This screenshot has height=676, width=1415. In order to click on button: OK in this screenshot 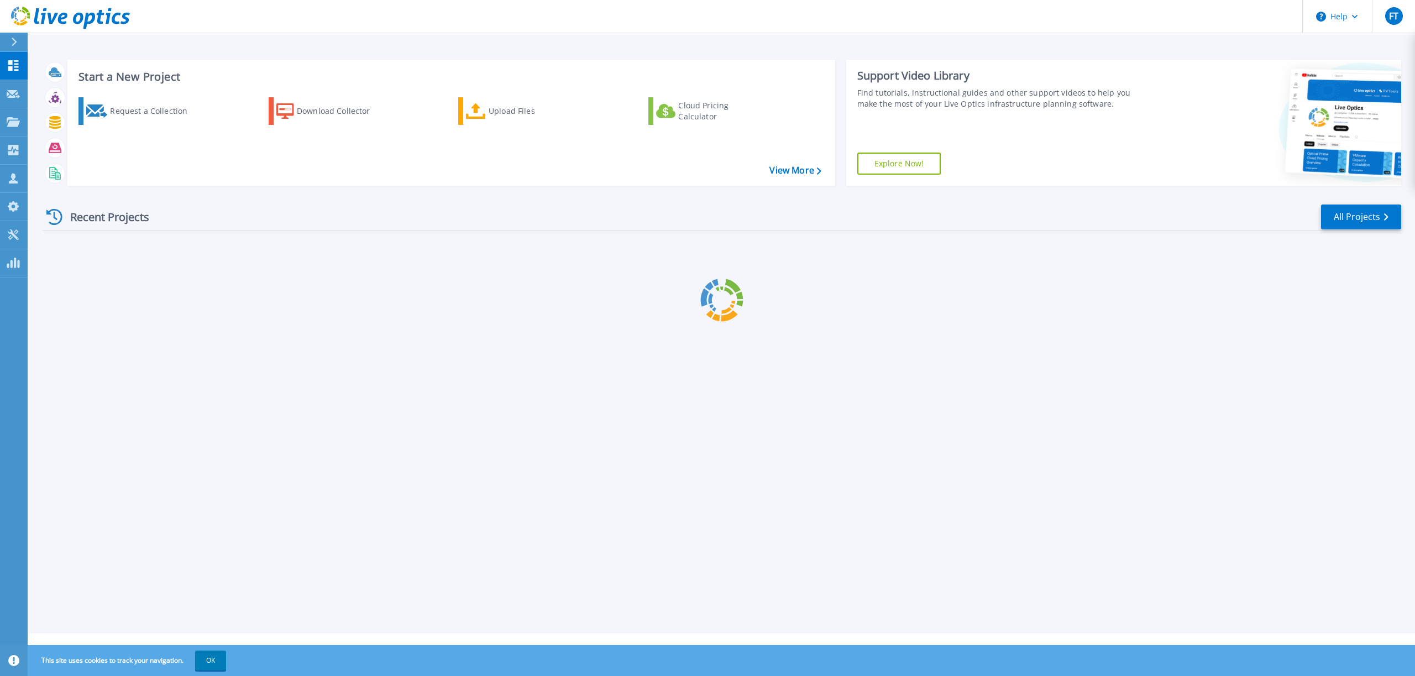, I will do `click(211, 660)`.